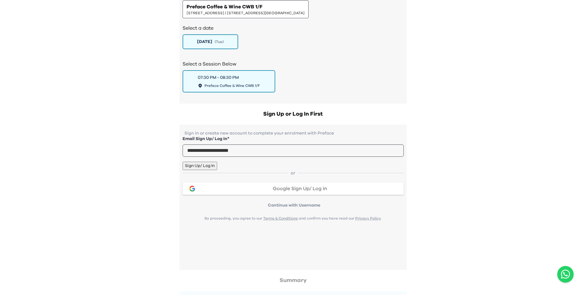 The height and width of the screenshot is (295, 586). Describe the element at coordinates (565, 274) in the screenshot. I see `button: Open WhatsApp chat` at that location.